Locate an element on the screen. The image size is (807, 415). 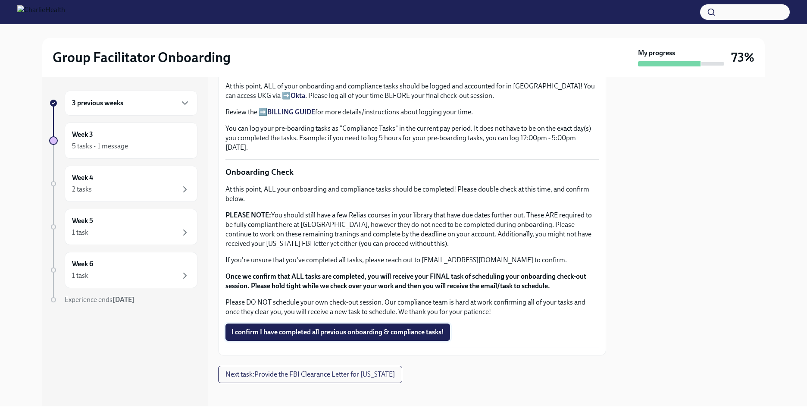
h6: Week 6 is located at coordinates (82, 264).